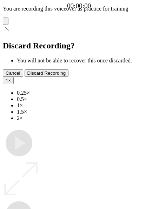  I want to click on button: Cancel, so click(13, 73).